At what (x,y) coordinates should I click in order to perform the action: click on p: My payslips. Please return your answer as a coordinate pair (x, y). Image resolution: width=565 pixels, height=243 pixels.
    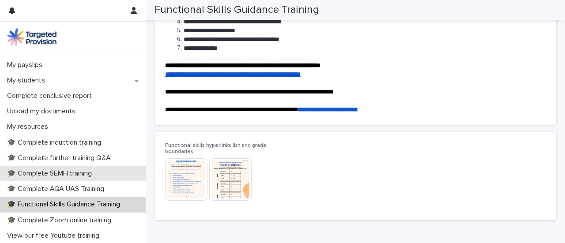
    Looking at the image, I should click on (26, 65).